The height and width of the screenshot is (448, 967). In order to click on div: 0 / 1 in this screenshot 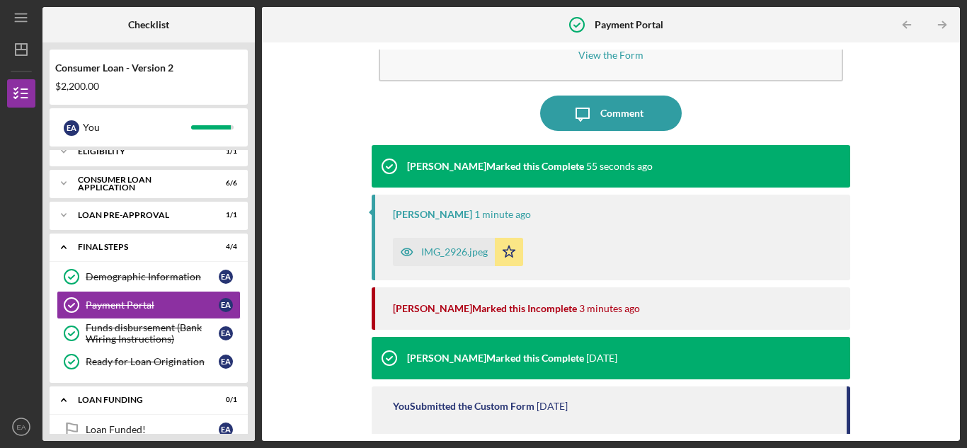, I will do `click(224, 400)`.